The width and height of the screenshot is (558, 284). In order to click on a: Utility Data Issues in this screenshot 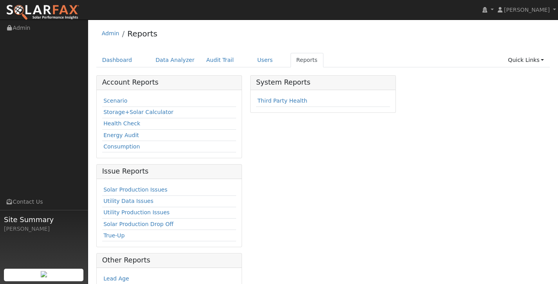, I will do `click(129, 201)`.